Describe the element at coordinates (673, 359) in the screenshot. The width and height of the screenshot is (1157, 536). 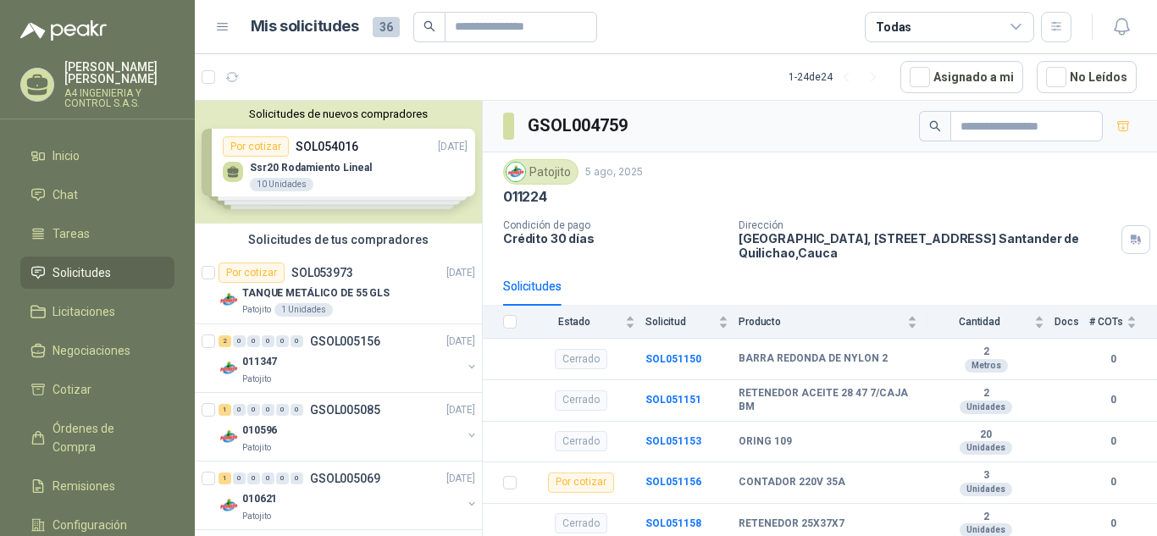
I see `a: SOL051150` at that location.